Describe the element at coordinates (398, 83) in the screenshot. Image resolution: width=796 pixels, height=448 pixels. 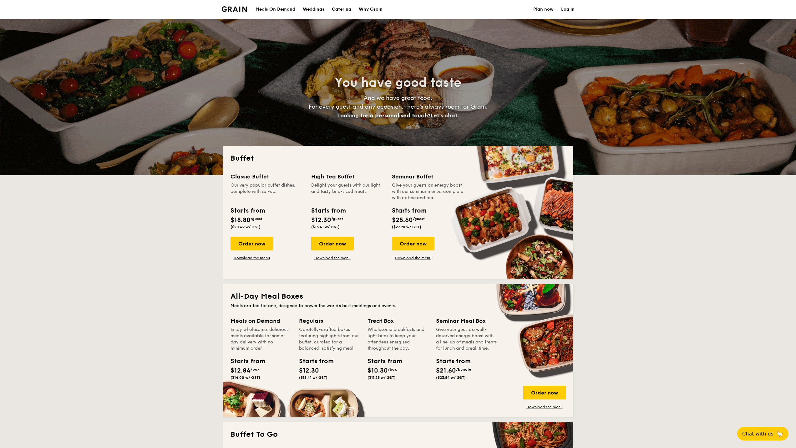
I see `span: You have good taste` at that location.